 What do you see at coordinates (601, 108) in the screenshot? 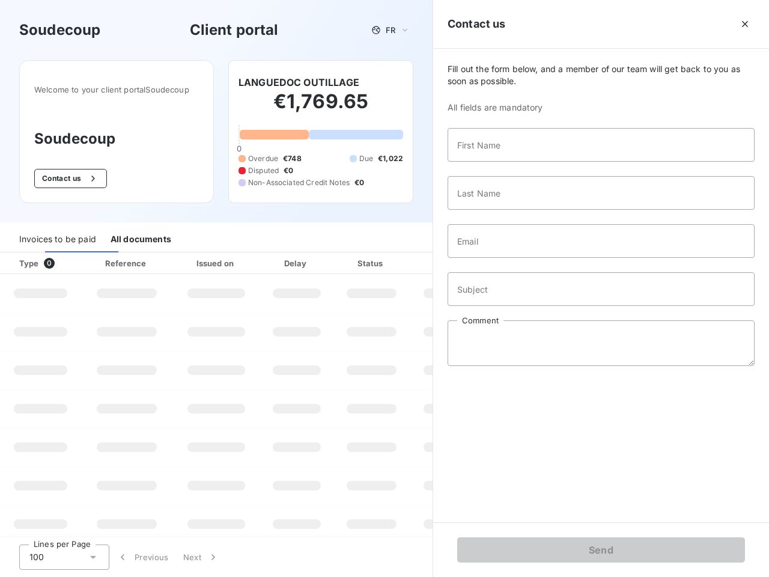
I see `span: All fields are mandatory` at bounding box center [601, 108].